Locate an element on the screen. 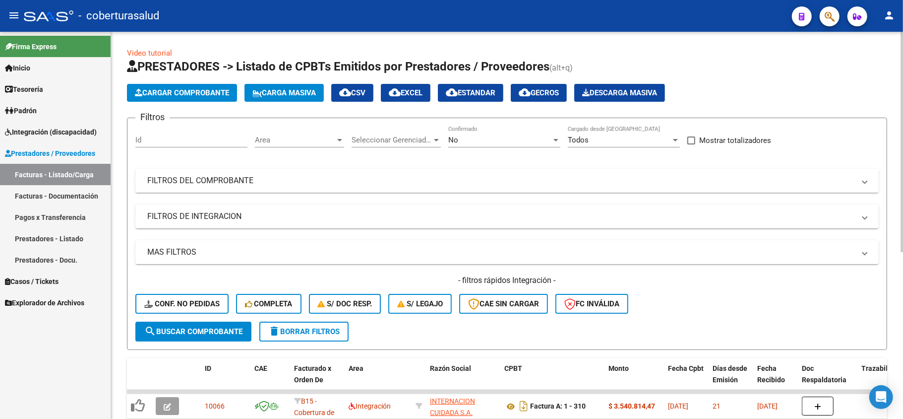 The width and height of the screenshot is (903, 419). button: Estandar is located at coordinates (471, 93).